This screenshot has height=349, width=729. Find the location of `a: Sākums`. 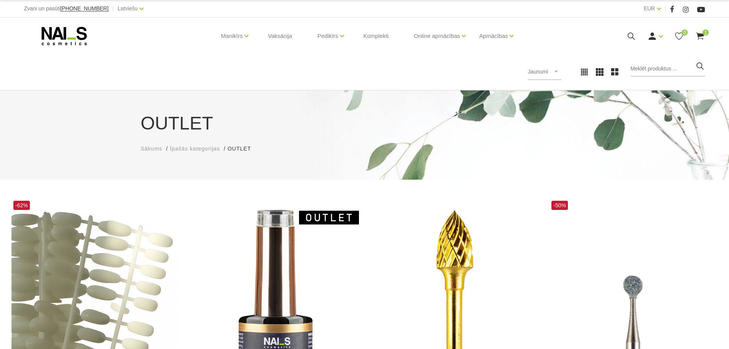

a: Sākums is located at coordinates (152, 149).